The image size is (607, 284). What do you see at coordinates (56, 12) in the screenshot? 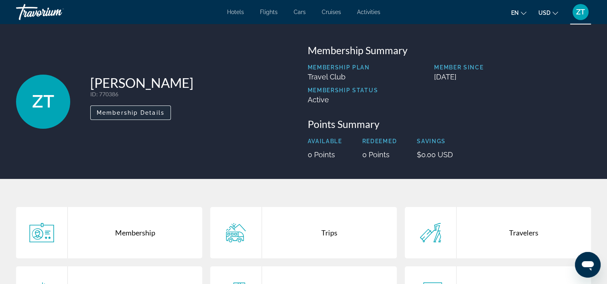
I see `a: Travorium` at bounding box center [56, 12].